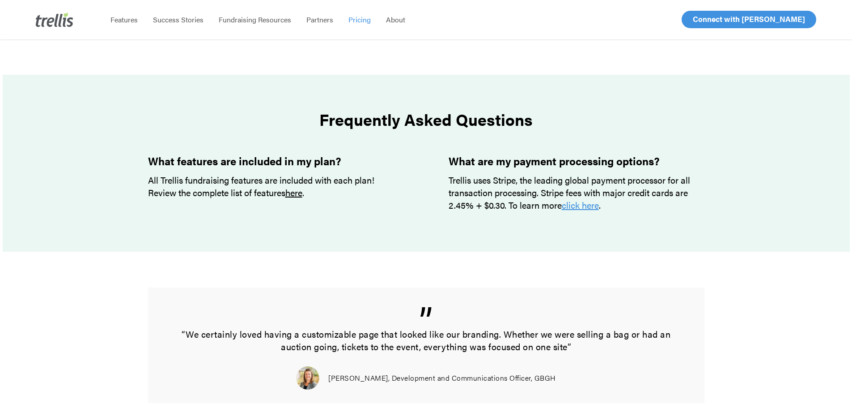  I want to click on a: Success Stories, so click(178, 20).